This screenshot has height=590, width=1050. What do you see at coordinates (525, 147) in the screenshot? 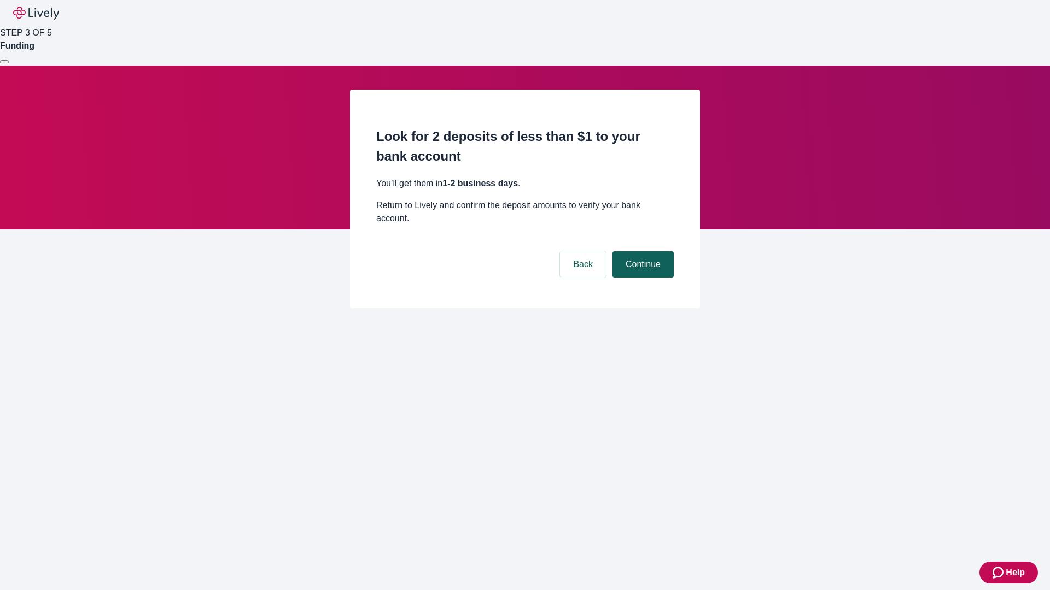
I see `h2: Look for 2 deposits of less than $1 to your bank account` at bounding box center [525, 147].